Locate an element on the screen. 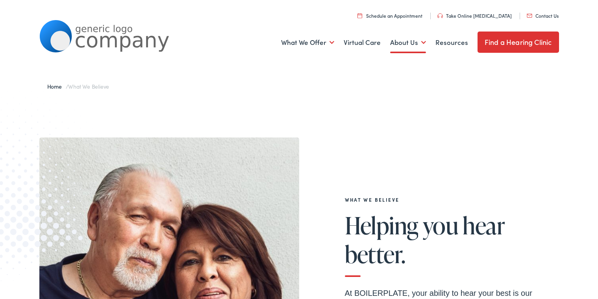 Image resolution: width=598 pixels, height=299 pixels. a: About Us is located at coordinates (408, 43).